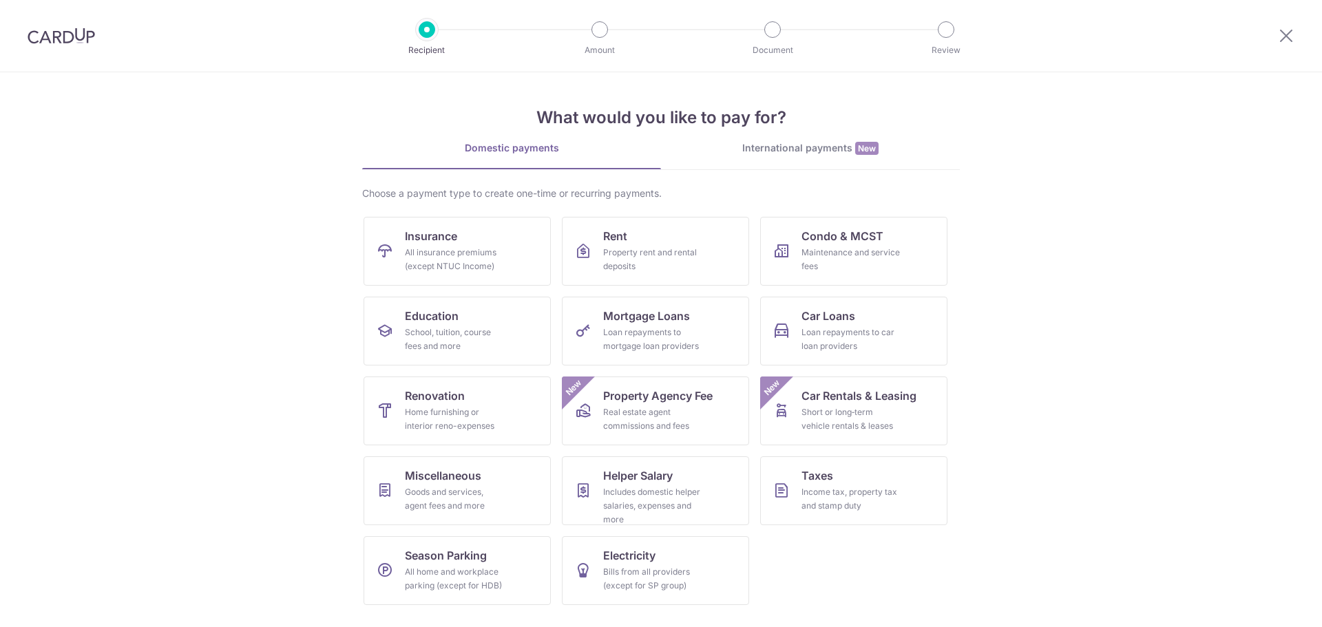  What do you see at coordinates (435, 396) in the screenshot?
I see `span: Renovation` at bounding box center [435, 396].